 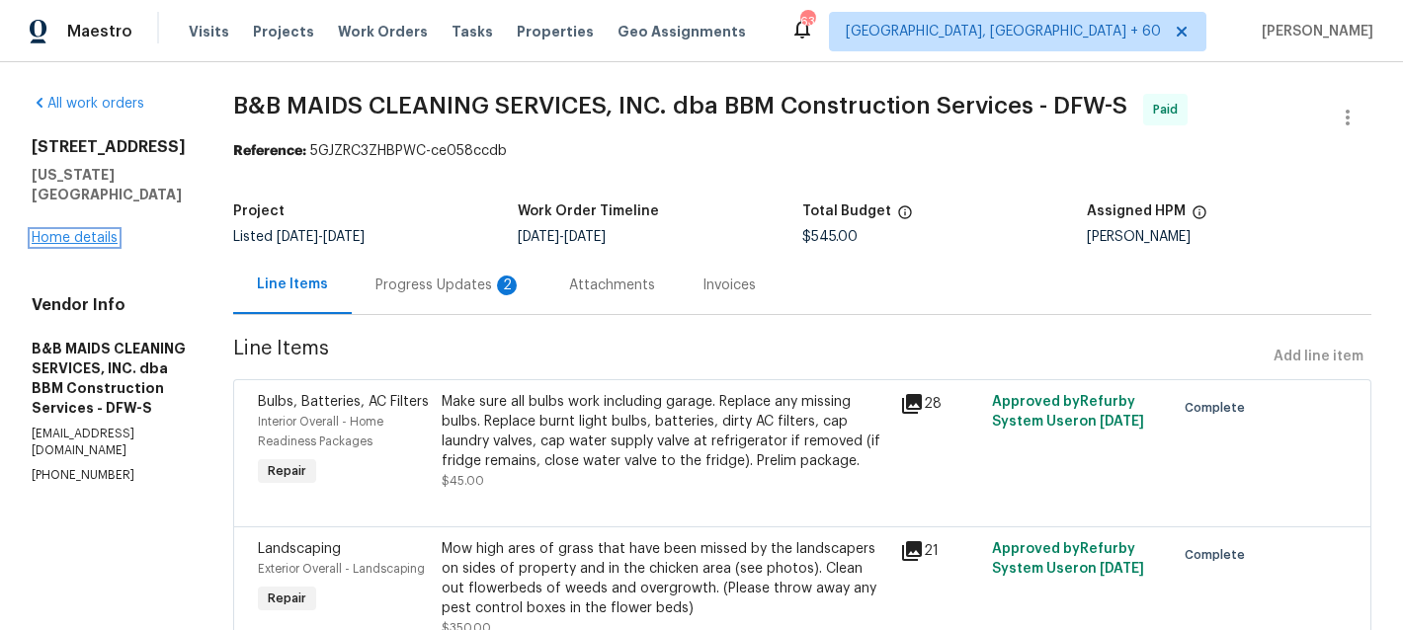 What do you see at coordinates (749, 357) in the screenshot?
I see `span: Line Items` at bounding box center [749, 357].